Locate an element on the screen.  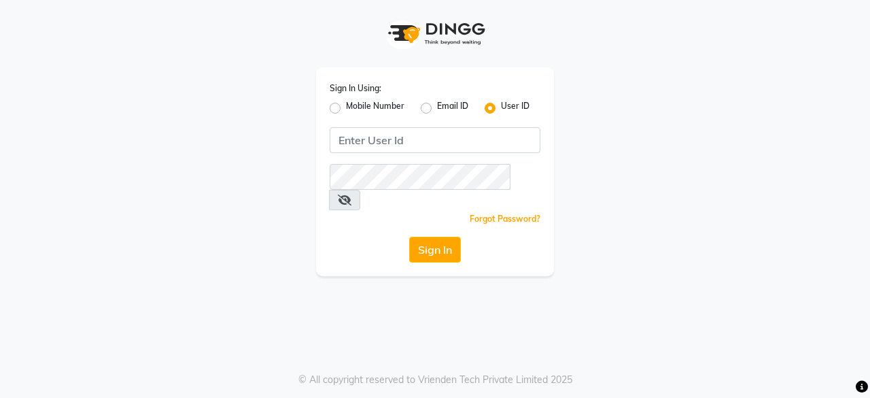
button: Sign In is located at coordinates (435, 249).